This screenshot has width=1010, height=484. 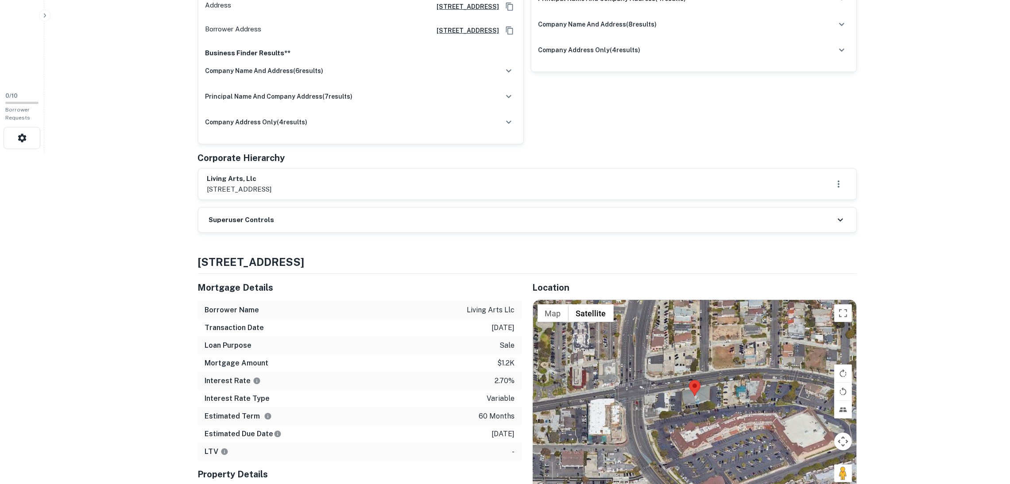 What do you see at coordinates (360, 475) in the screenshot?
I see `h5: Property Details` at bounding box center [360, 475].